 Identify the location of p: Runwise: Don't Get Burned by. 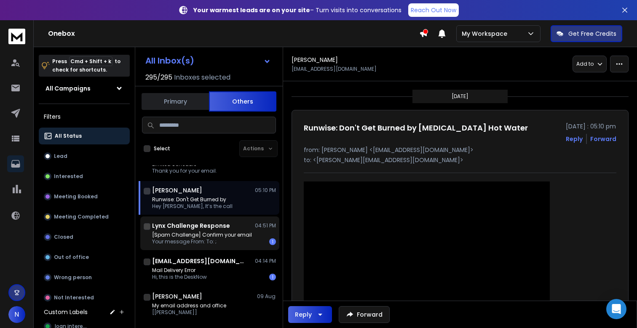
(192, 200).